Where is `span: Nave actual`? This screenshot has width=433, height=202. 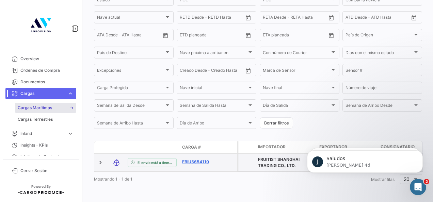
span: Nave actual is located at coordinates (131, 18).